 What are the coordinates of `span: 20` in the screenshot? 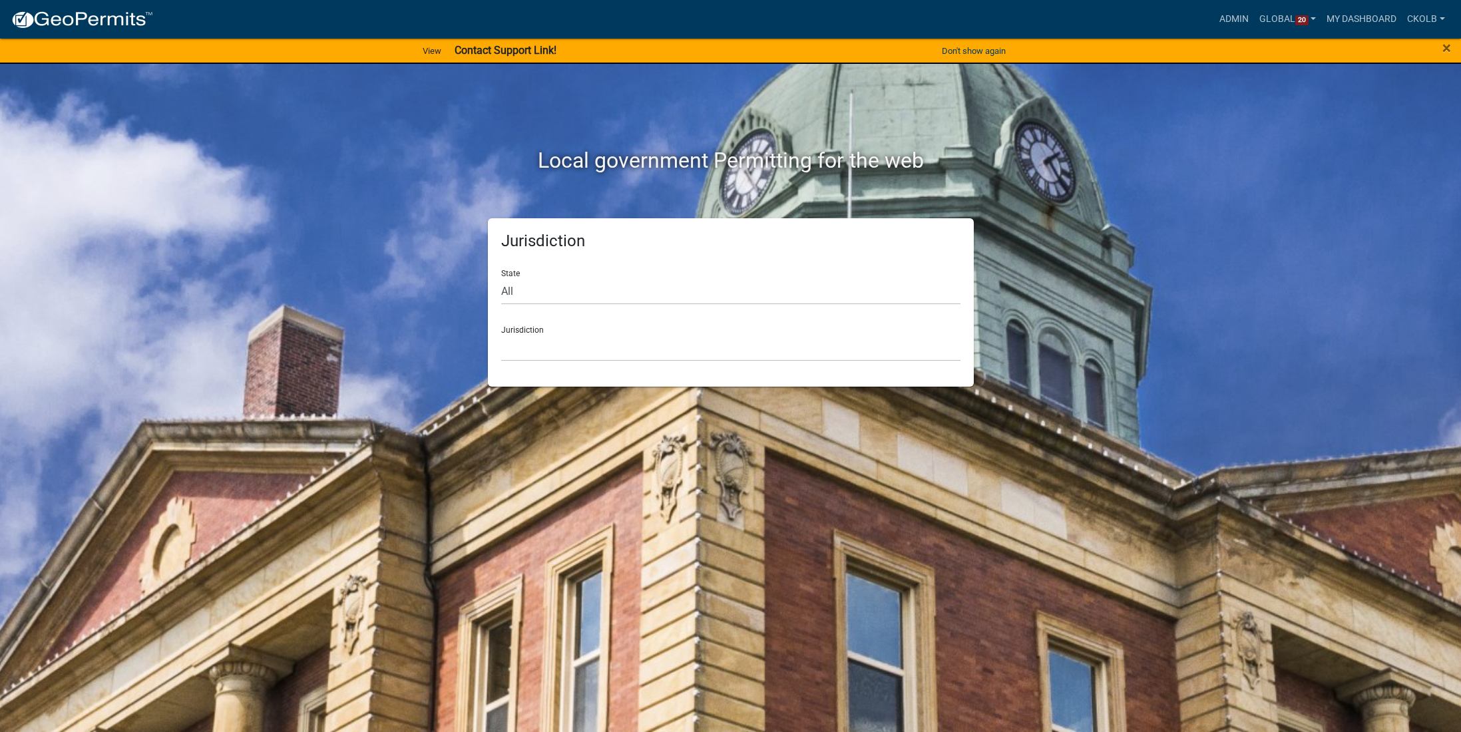 It's located at (1302, 21).